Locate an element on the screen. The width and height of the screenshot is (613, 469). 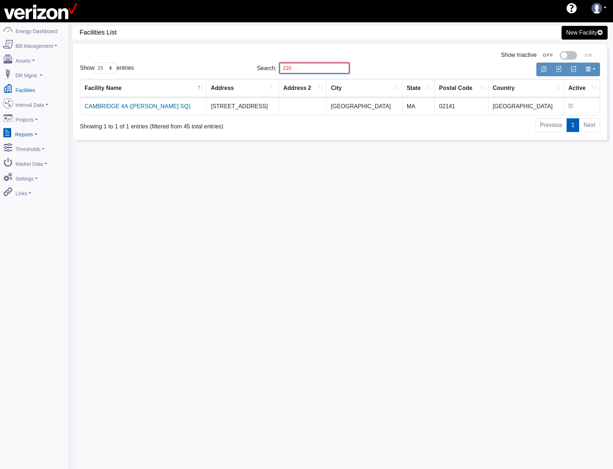
th: City : activate to sort column ascending is located at coordinates (364, 88).